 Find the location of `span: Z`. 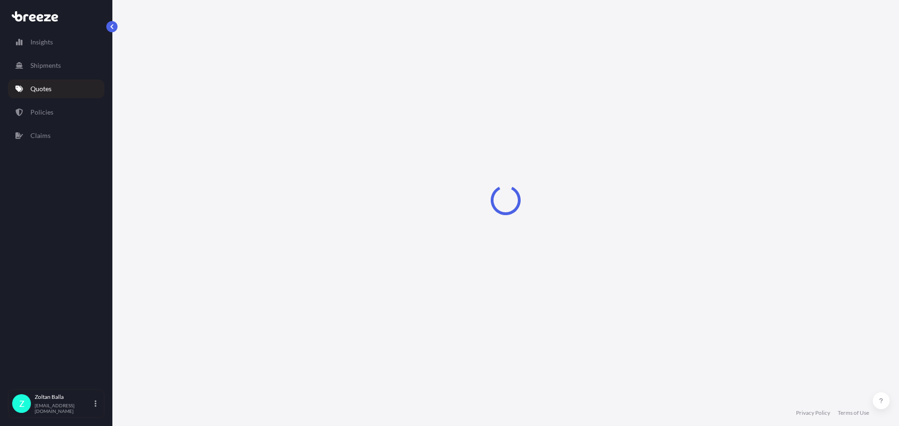

span: Z is located at coordinates (22, 404).